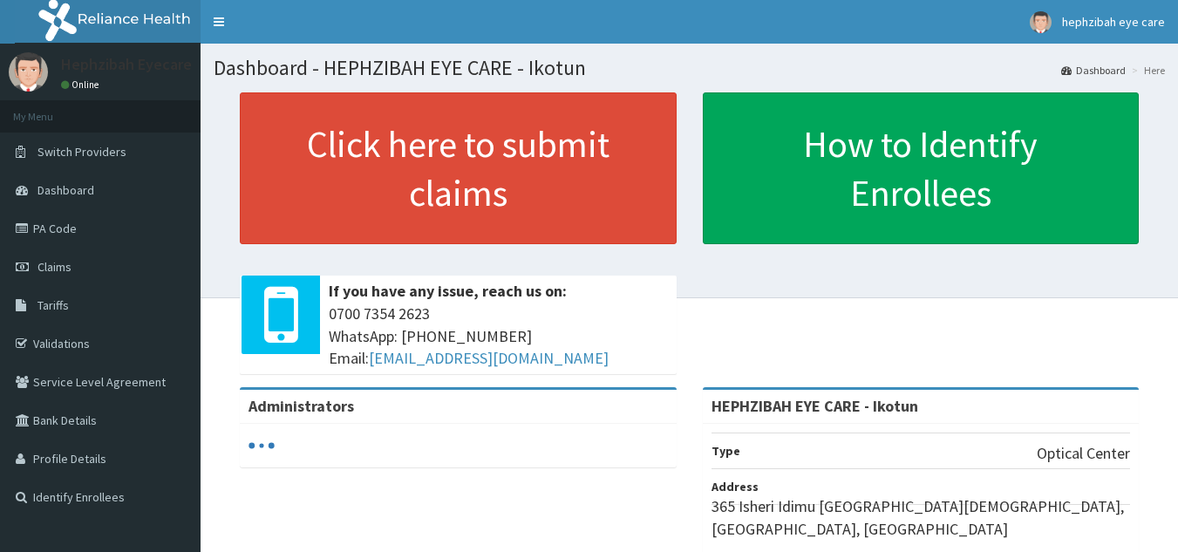  What do you see at coordinates (53, 305) in the screenshot?
I see `span: Tariffs` at bounding box center [53, 305].